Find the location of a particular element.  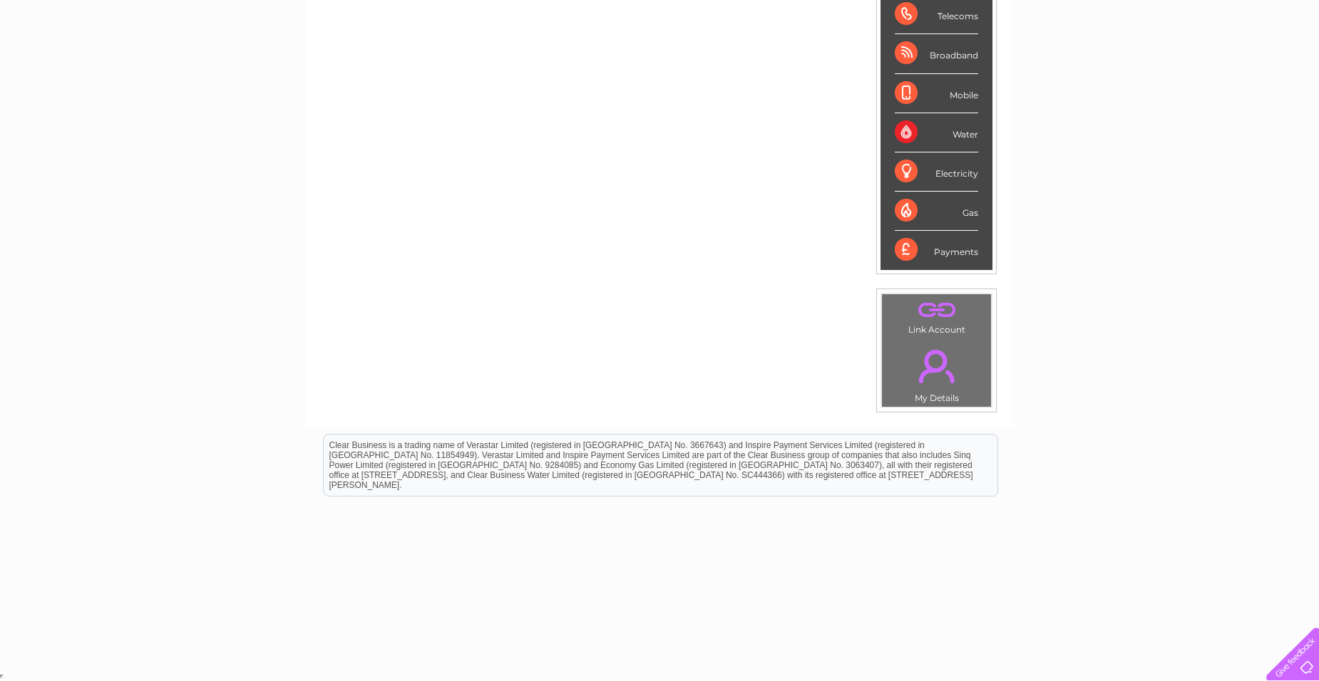

a: Energy is located at coordinates (1119, 66).